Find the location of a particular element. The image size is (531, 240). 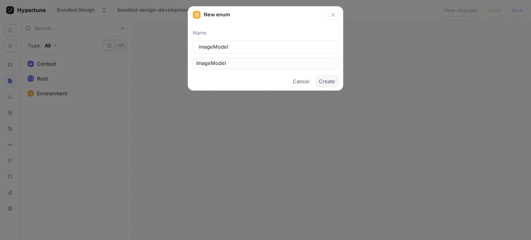

input: Enter a name for this enum is located at coordinates (266, 47).